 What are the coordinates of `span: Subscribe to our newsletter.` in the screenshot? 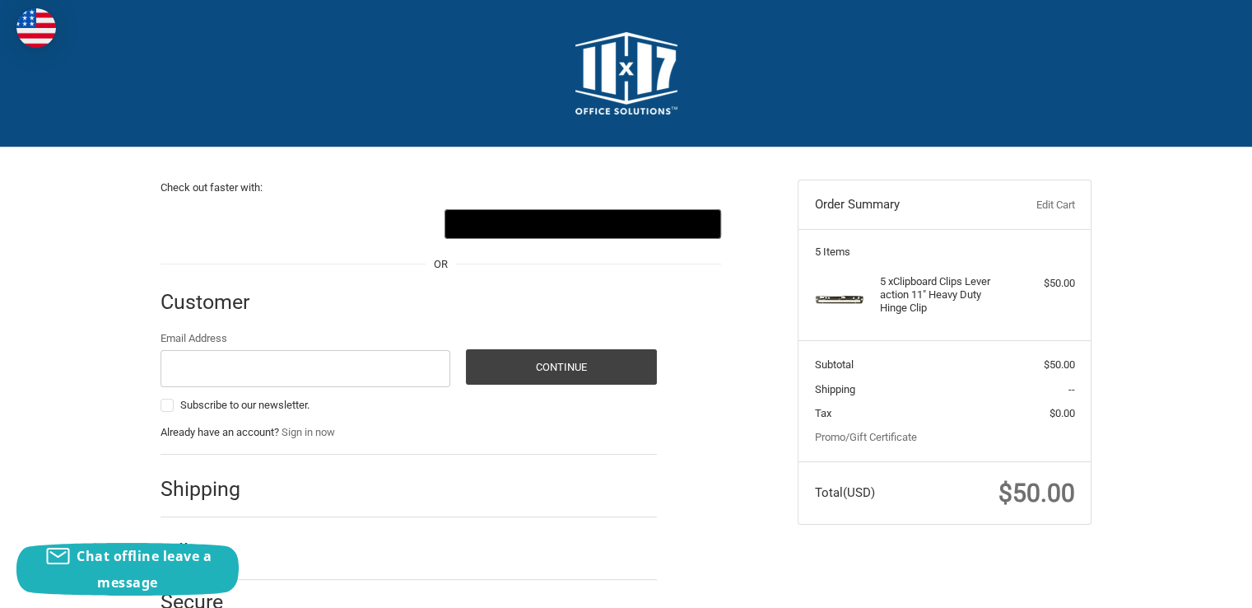 It's located at (245, 404).